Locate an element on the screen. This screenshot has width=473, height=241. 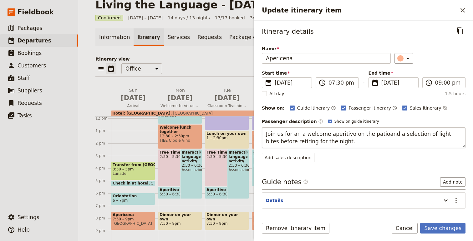
button: Calendar view is located at coordinates (111, 69).